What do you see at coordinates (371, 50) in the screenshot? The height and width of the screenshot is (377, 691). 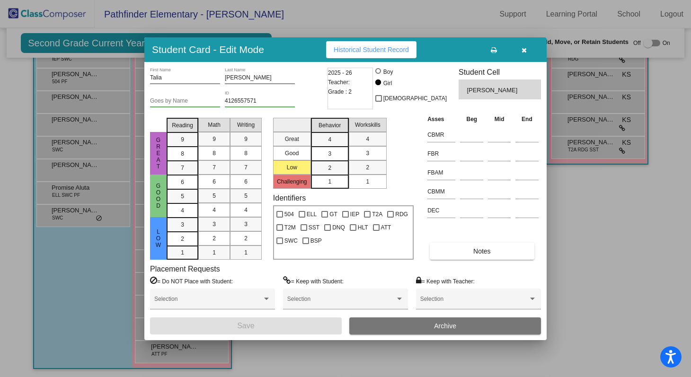 I see `span: Historical Student Record` at bounding box center [371, 50].